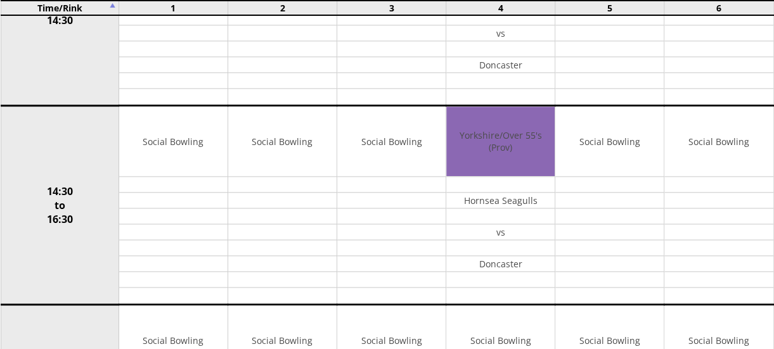 The height and width of the screenshot is (349, 774). What do you see at coordinates (500, 141) in the screenshot?
I see `td: Yorkshire/Over 55's (Prov)` at bounding box center [500, 141].